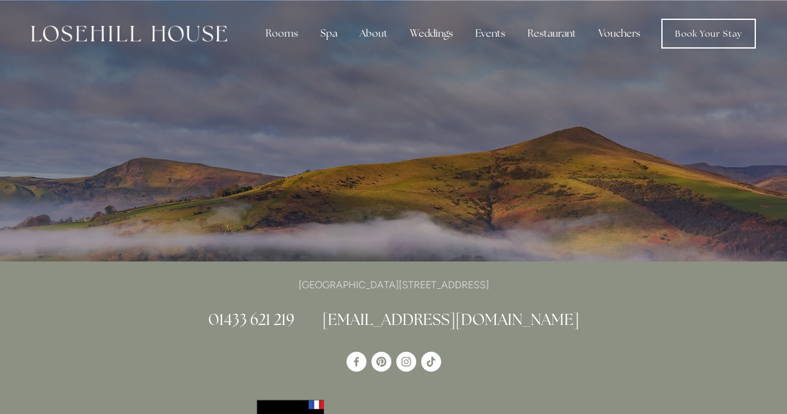 This screenshot has width=787, height=414. What do you see at coordinates (552, 34) in the screenshot?
I see `div: Restaurant` at bounding box center [552, 34].